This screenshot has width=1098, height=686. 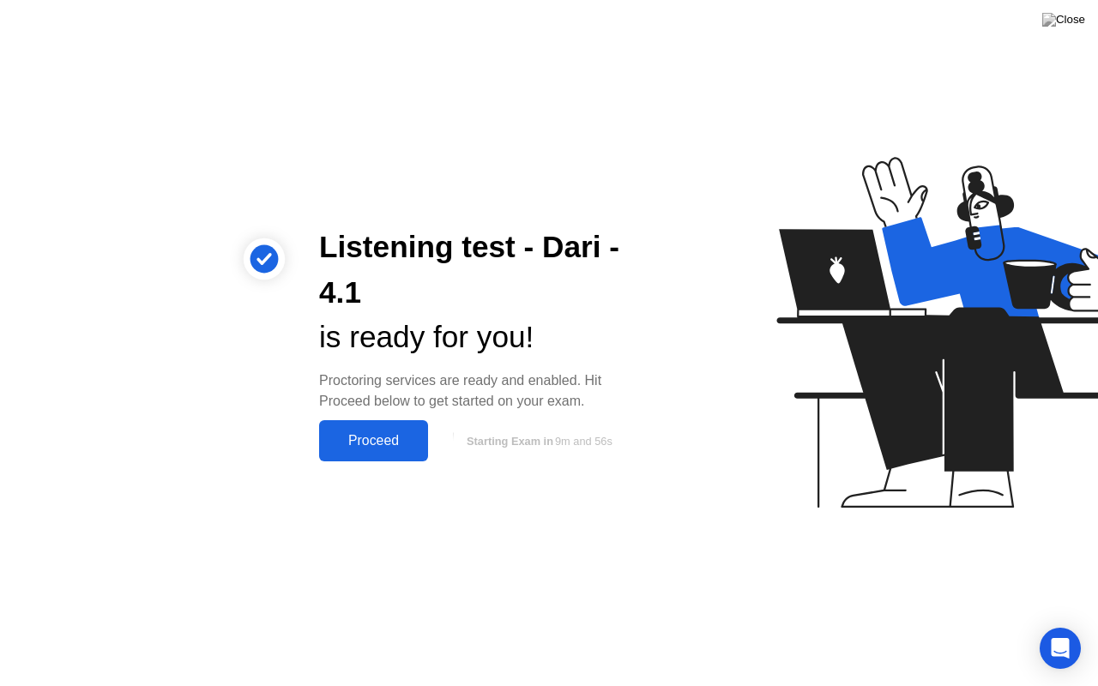 What do you see at coordinates (537, 441) in the screenshot?
I see `button: Starting Exam in9m and 56s` at bounding box center [537, 441].